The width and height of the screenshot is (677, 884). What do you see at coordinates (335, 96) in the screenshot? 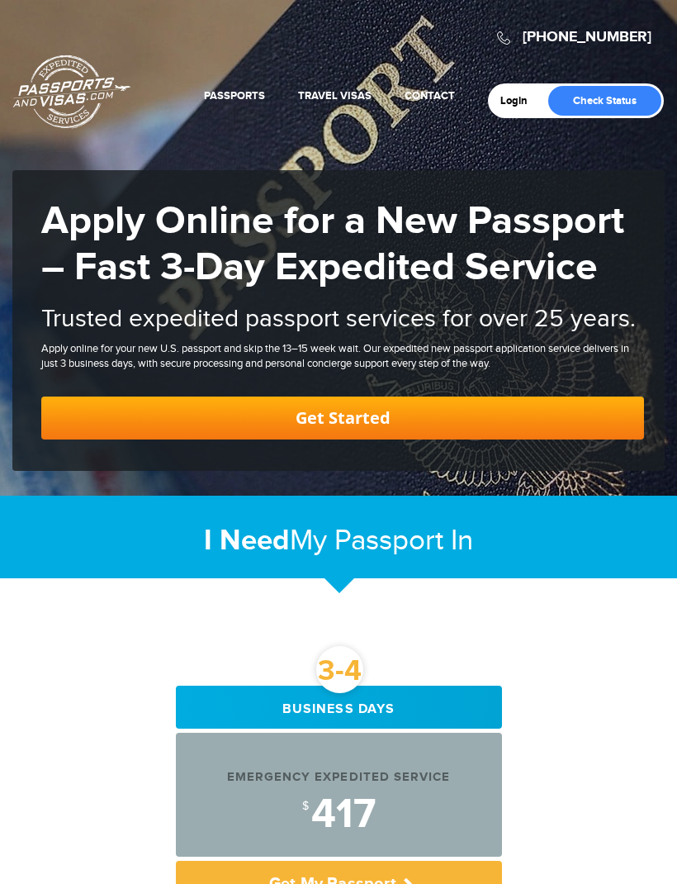
I see `a: Travel Visas` at bounding box center [335, 96].